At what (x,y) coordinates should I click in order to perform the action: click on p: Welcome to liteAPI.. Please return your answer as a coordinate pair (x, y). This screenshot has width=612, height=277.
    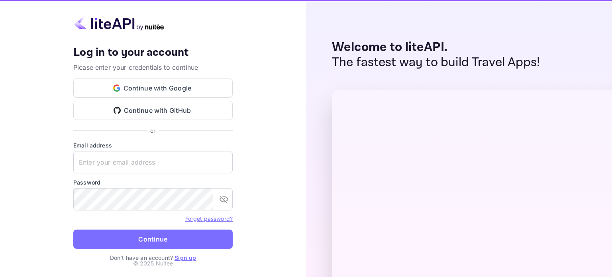
    Looking at the image, I should click on (436, 47).